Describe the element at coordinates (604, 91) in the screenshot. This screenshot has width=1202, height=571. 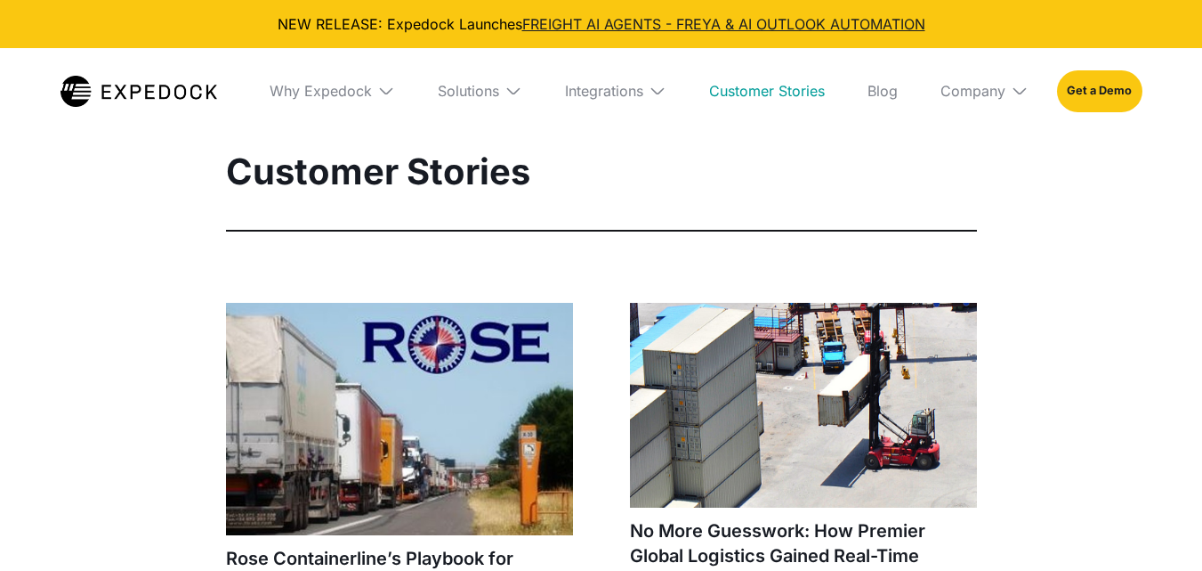
I see `div: Integrations` at that location.